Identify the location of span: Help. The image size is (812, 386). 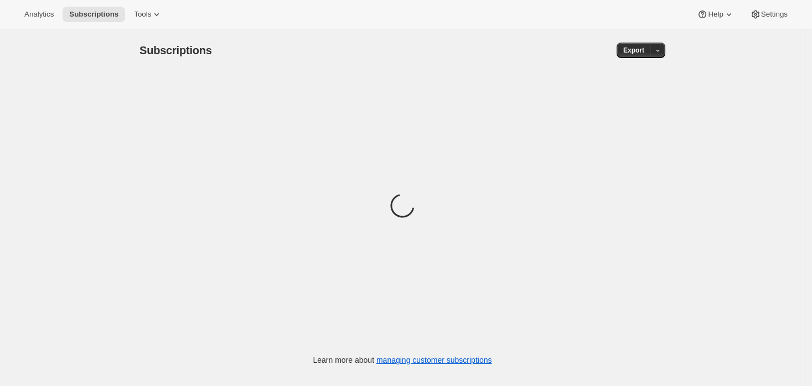
(715, 14).